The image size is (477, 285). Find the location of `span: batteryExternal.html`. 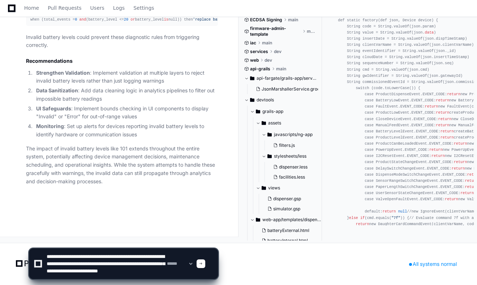

span: batteryExternal.html is located at coordinates (288, 231).